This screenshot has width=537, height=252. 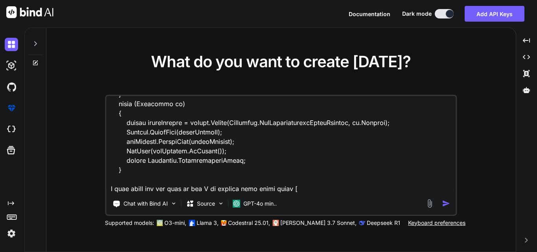 I want to click on img: Bind AI, so click(x=30, y=12).